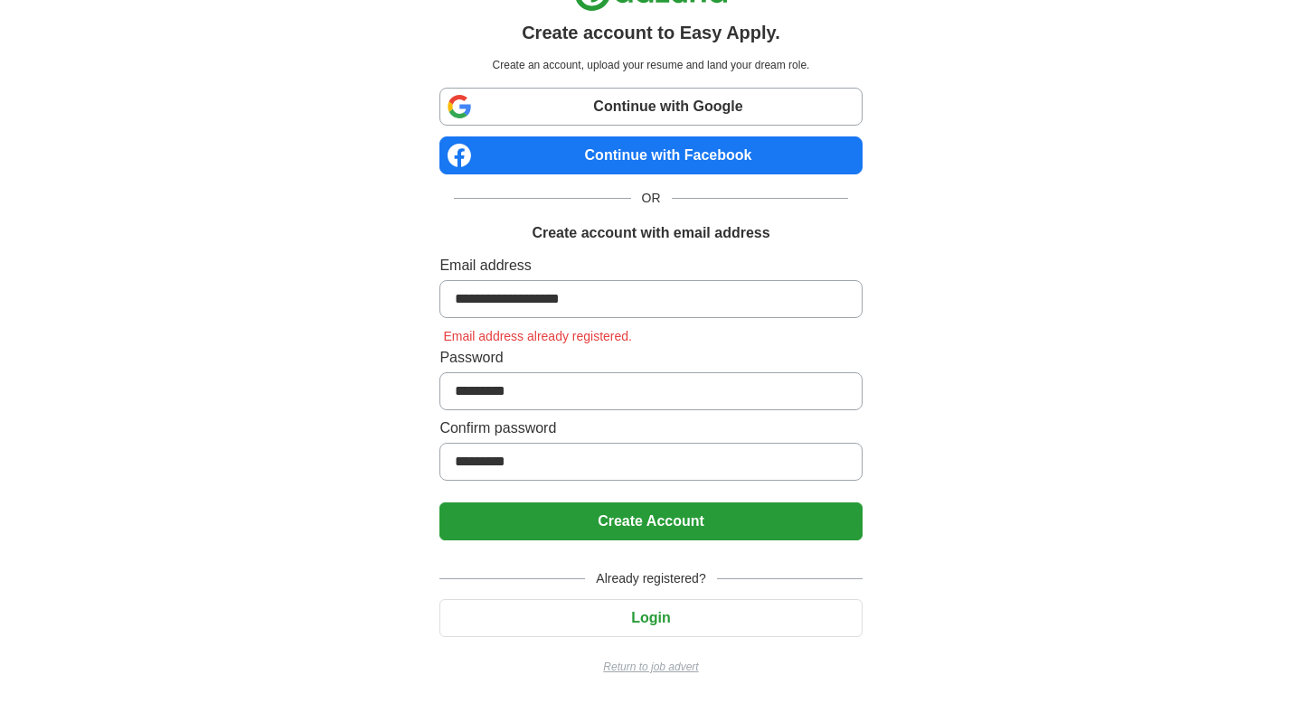  Describe the element at coordinates (650, 667) in the screenshot. I see `a: Return to job advert` at that location.